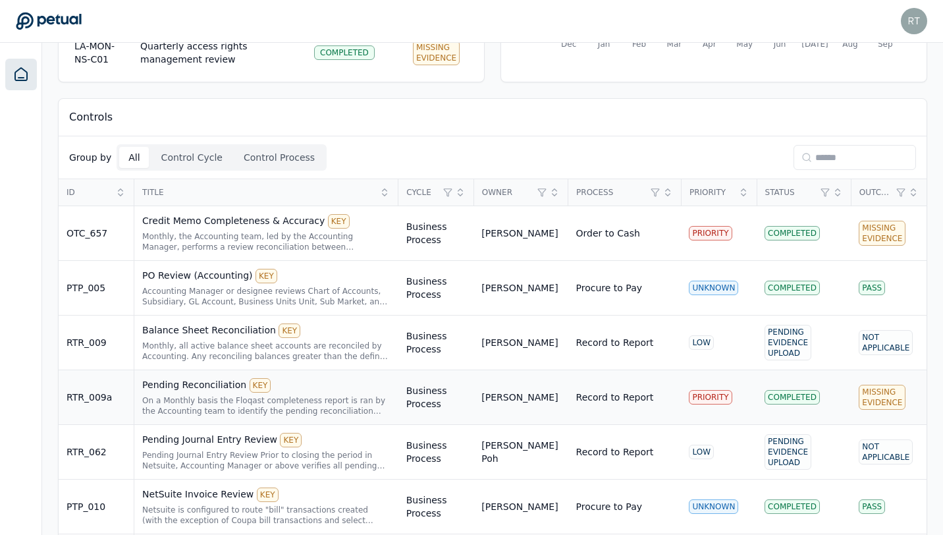 Image resolution: width=943 pixels, height=535 pixels. I want to click on span: Owner, so click(508, 192).